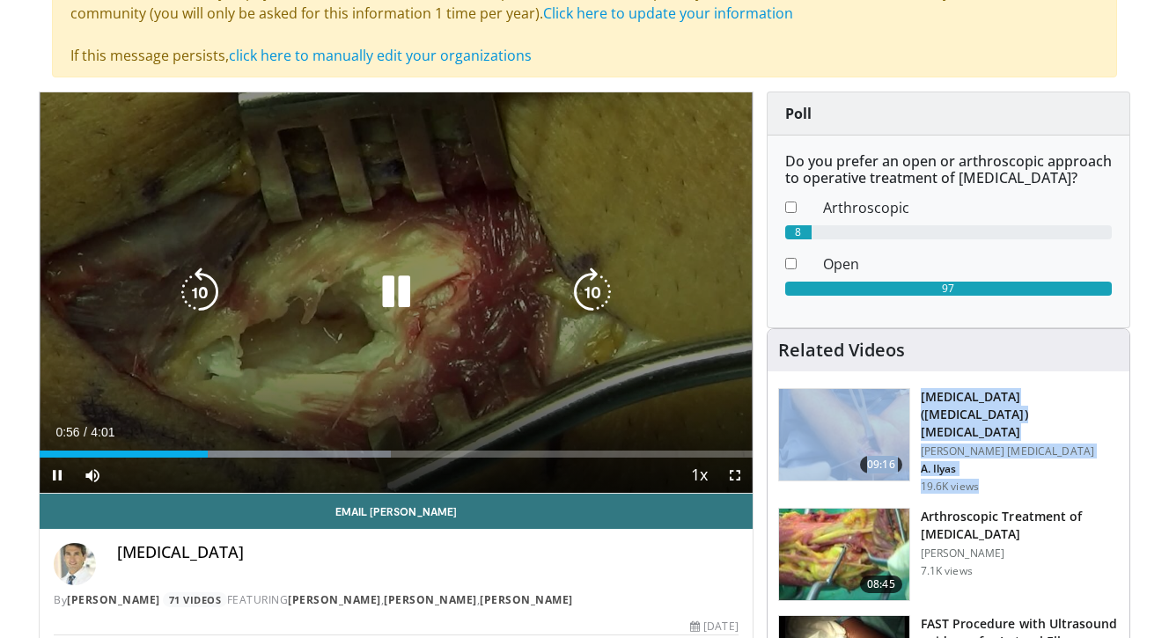 The image size is (1169, 638). What do you see at coordinates (948, 289) in the screenshot?
I see `div: 97` at bounding box center [948, 289].